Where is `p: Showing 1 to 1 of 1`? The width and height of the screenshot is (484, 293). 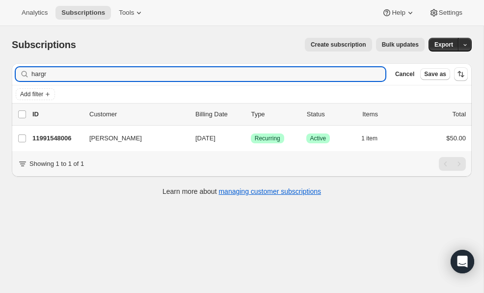 p: Showing 1 to 1 of 1 is located at coordinates (56, 164).